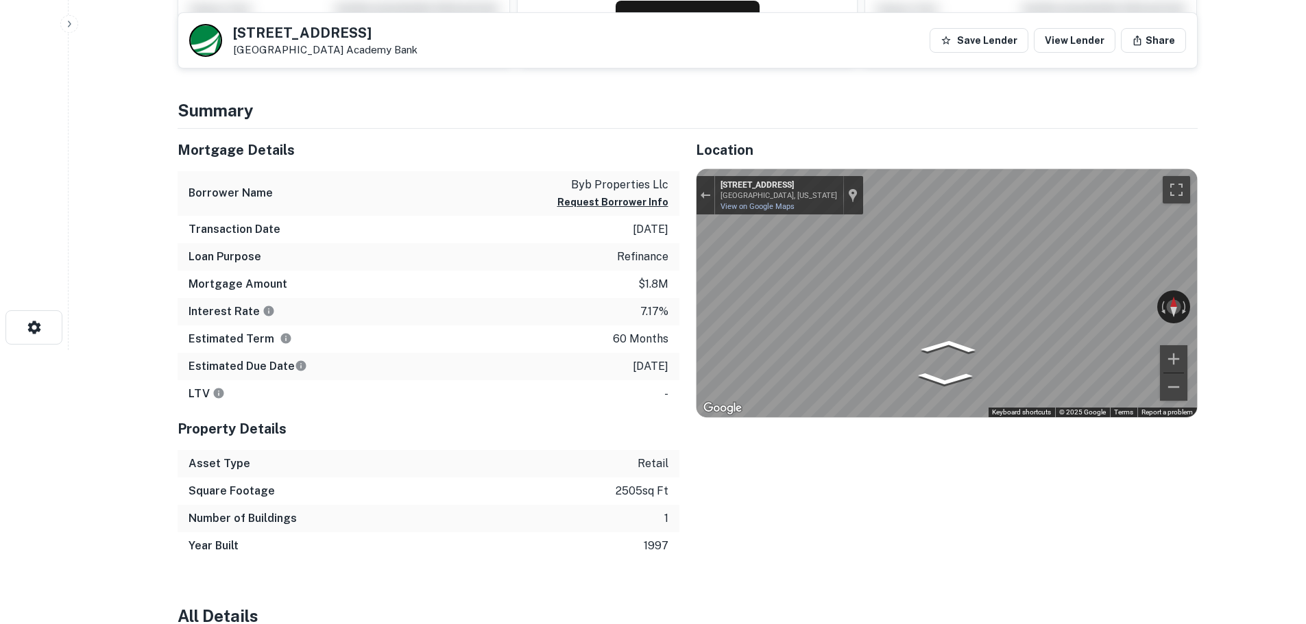 The height and width of the screenshot is (624, 1306). Describe the element at coordinates (219, 464) in the screenshot. I see `h6: Asset Type` at that location.